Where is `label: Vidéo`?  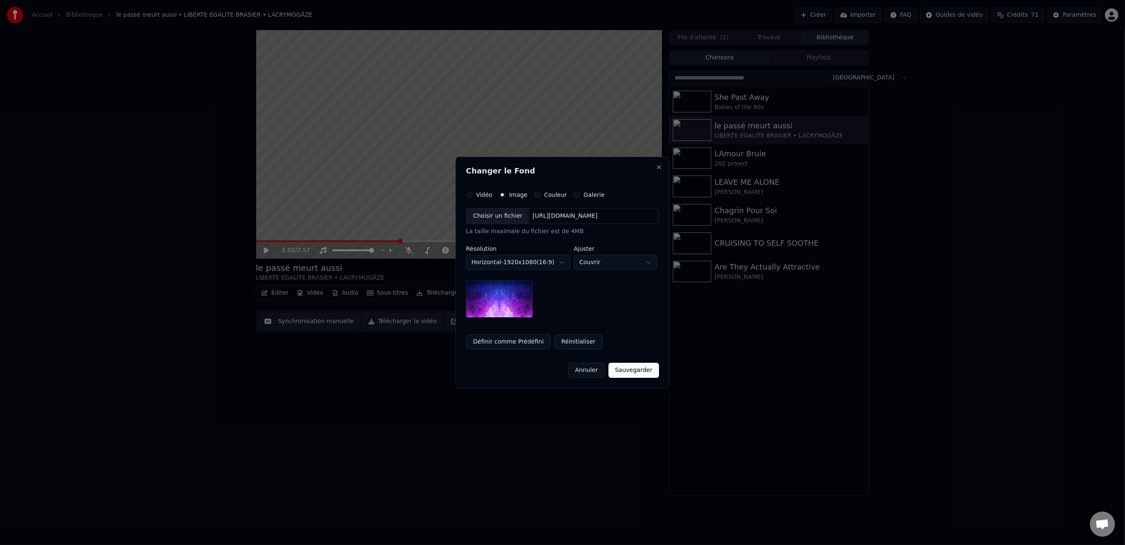
label: Vidéo is located at coordinates (484, 195).